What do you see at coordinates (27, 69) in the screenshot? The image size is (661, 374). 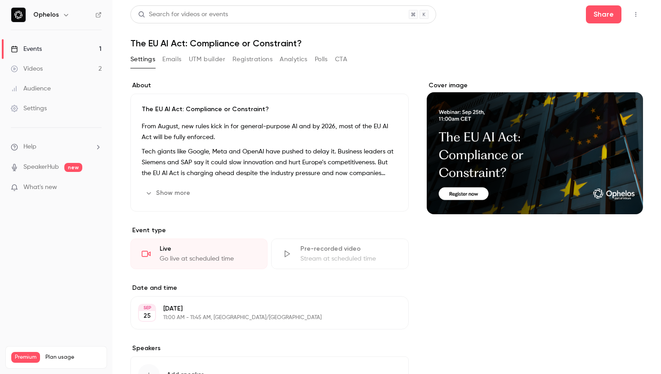 I see `div: Videos` at bounding box center [27, 69].